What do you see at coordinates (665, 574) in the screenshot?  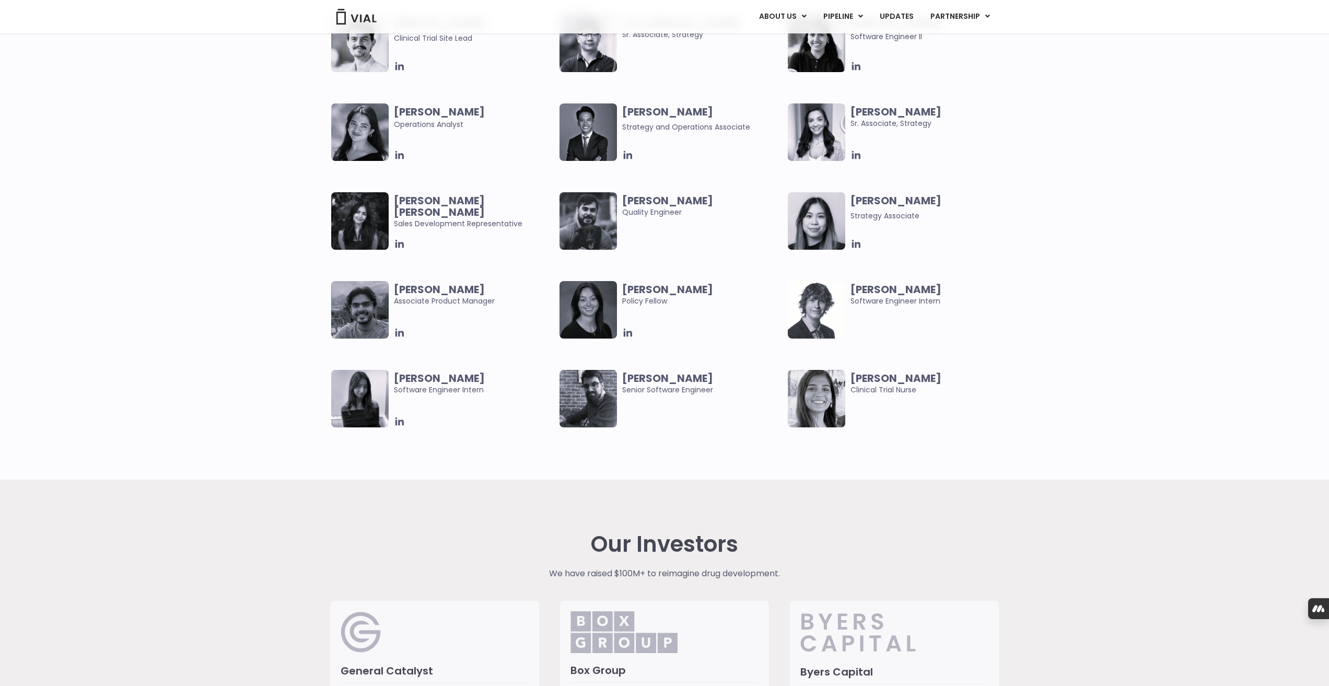 I see `p: We have raised $100M+ to reimagine drug development.` at bounding box center [665, 574].